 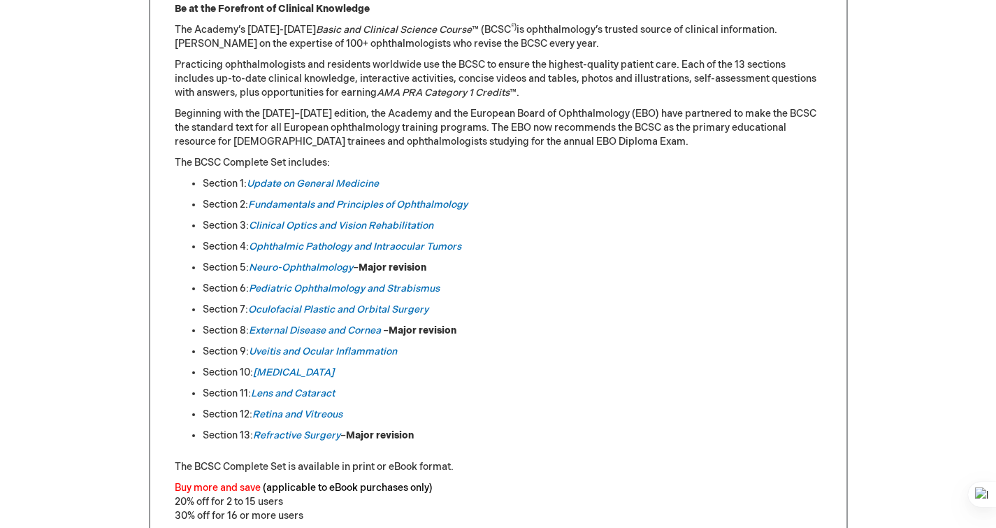 I want to click on li: Section 11:, so click(x=512, y=393).